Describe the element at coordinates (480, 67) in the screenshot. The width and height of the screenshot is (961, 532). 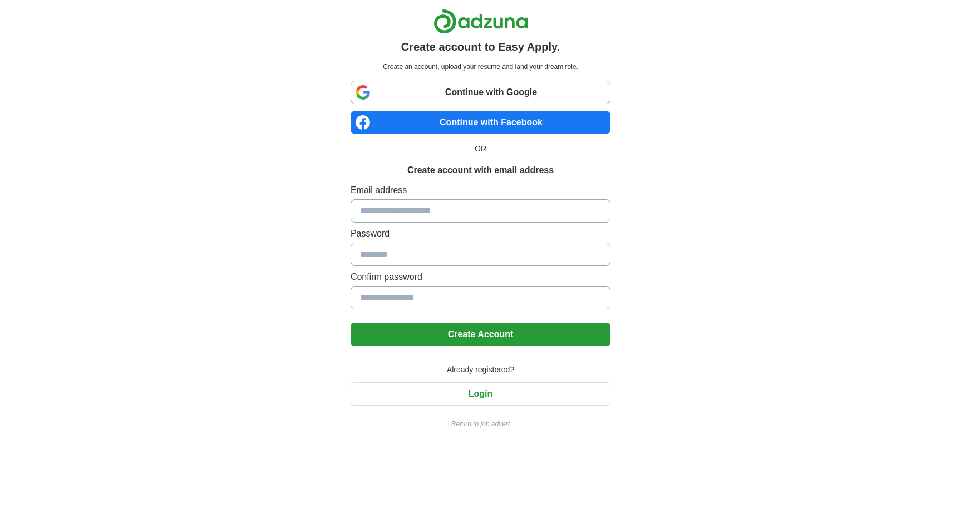
I see `p: Create an account, upload your resume and land your dream role.` at that location.